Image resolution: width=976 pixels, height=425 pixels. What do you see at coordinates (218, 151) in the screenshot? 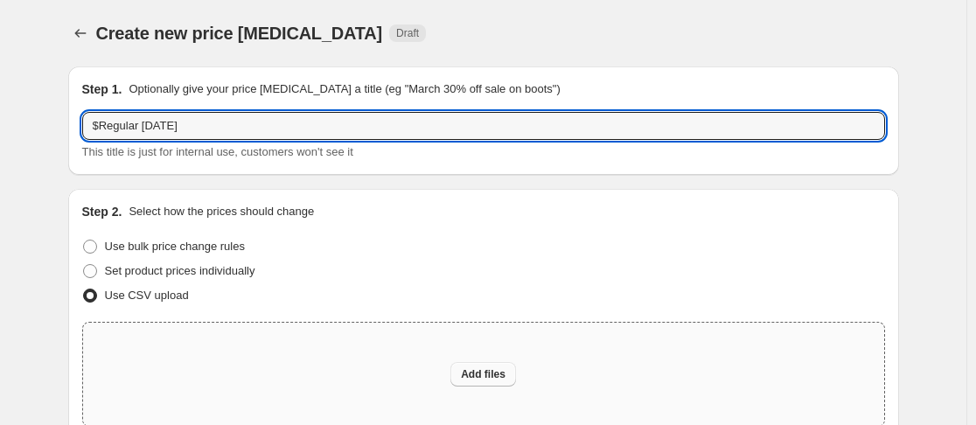
I see `span: This title is just for internal use, customers won't see it` at bounding box center [218, 151].